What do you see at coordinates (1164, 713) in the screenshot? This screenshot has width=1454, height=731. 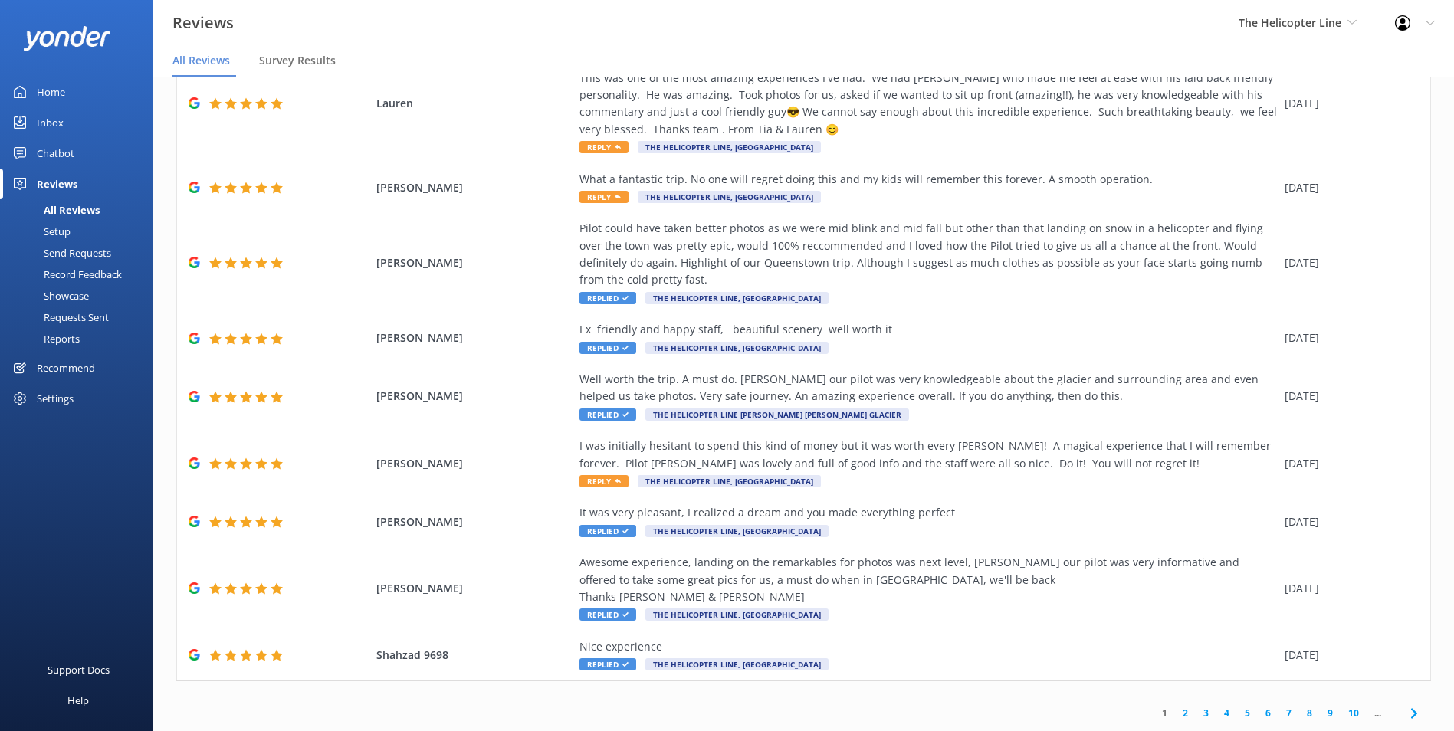 I see `a: 1` at bounding box center [1164, 713].